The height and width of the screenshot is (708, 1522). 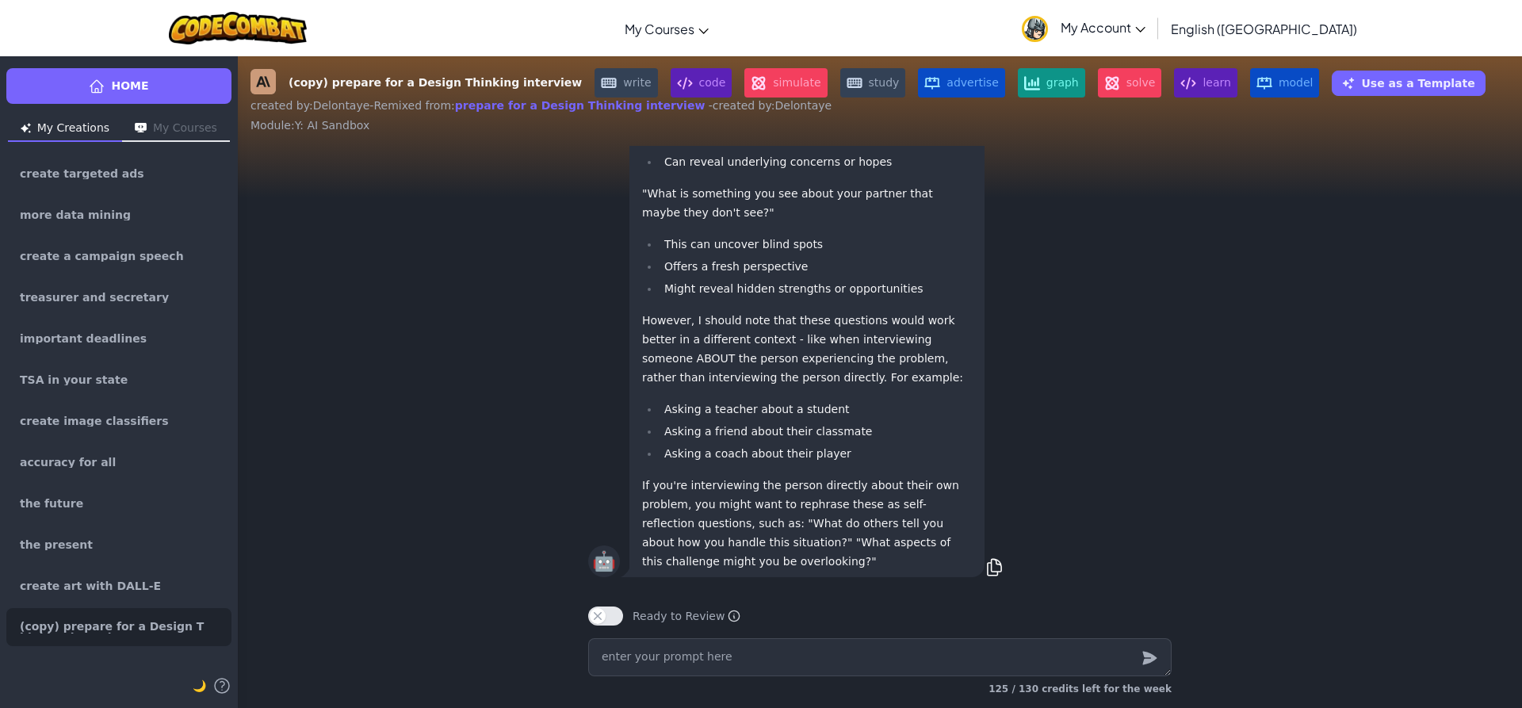 I want to click on span: advertise, so click(x=961, y=82).